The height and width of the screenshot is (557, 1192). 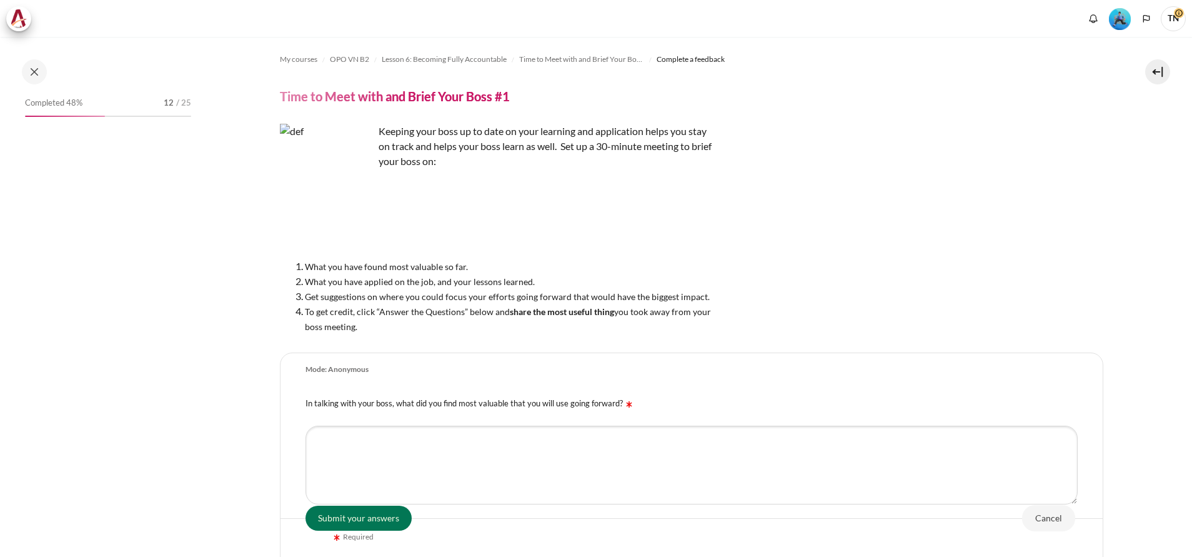 What do you see at coordinates (1048, 517) in the screenshot?
I see `input: Cancel` at bounding box center [1048, 517].